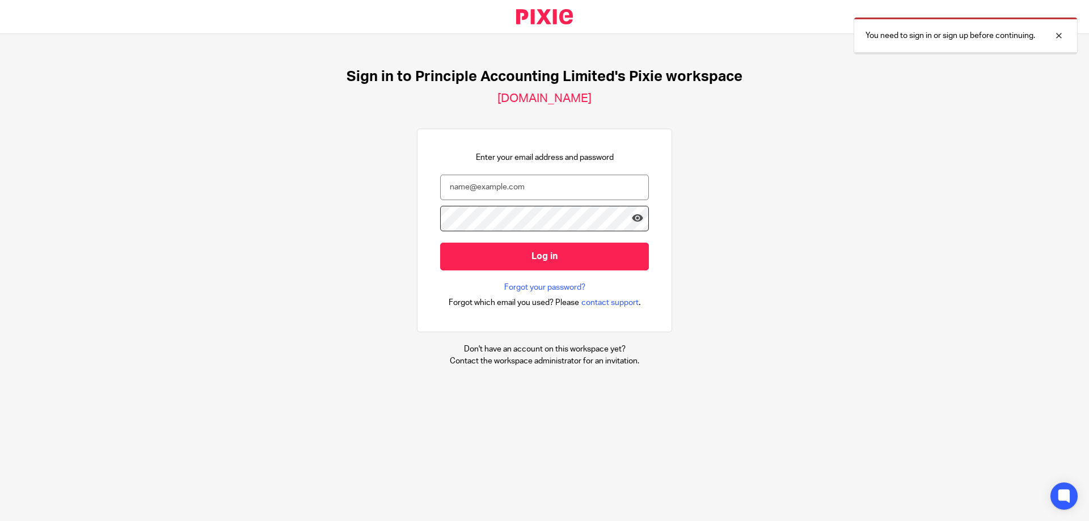 The width and height of the screenshot is (1089, 521). What do you see at coordinates (544, 256) in the screenshot?
I see `input: Log in` at bounding box center [544, 256].